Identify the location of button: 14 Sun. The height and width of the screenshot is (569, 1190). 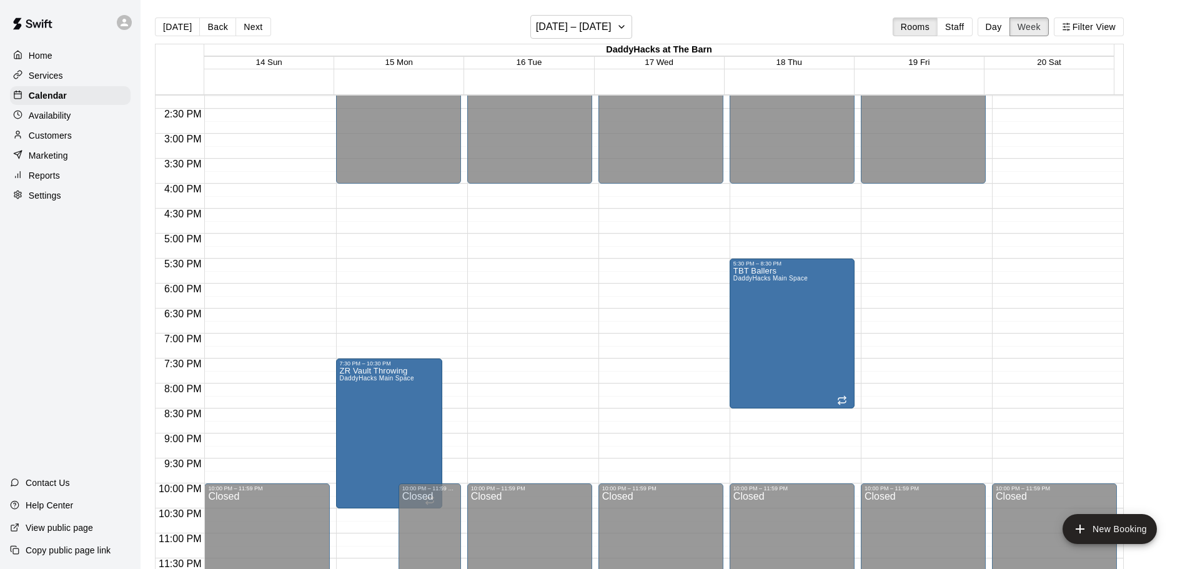
(269, 62).